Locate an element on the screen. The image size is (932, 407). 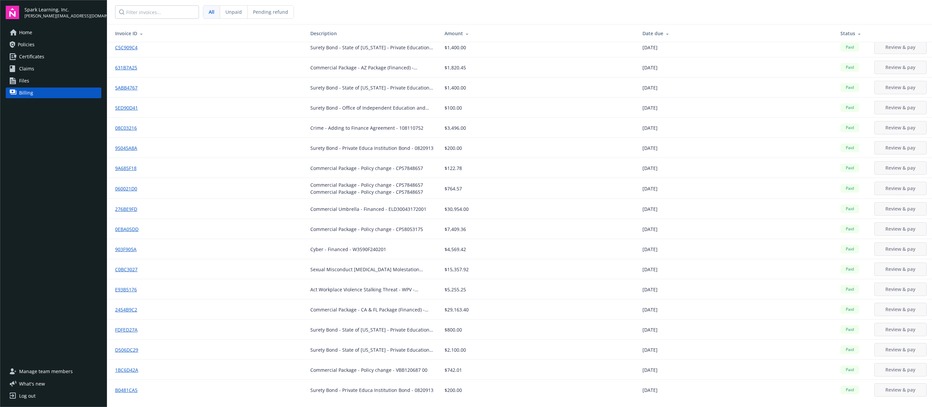
span: $29,163.40 is located at coordinates (457, 310).